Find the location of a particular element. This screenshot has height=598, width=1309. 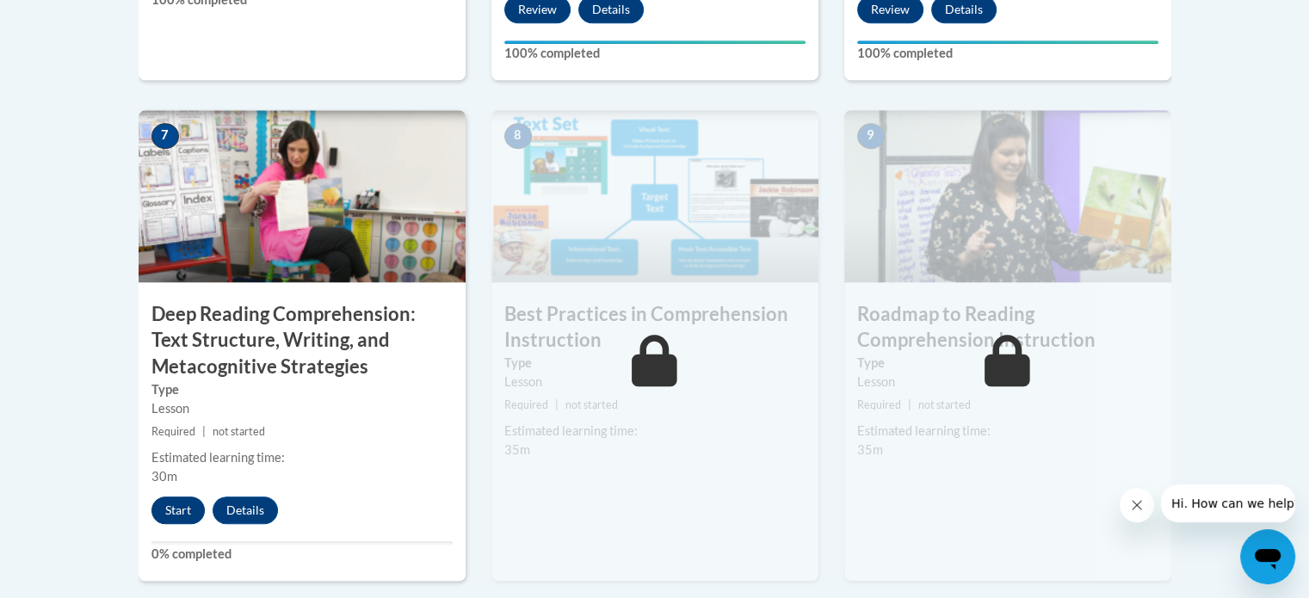

span: 30m is located at coordinates (164, 476).